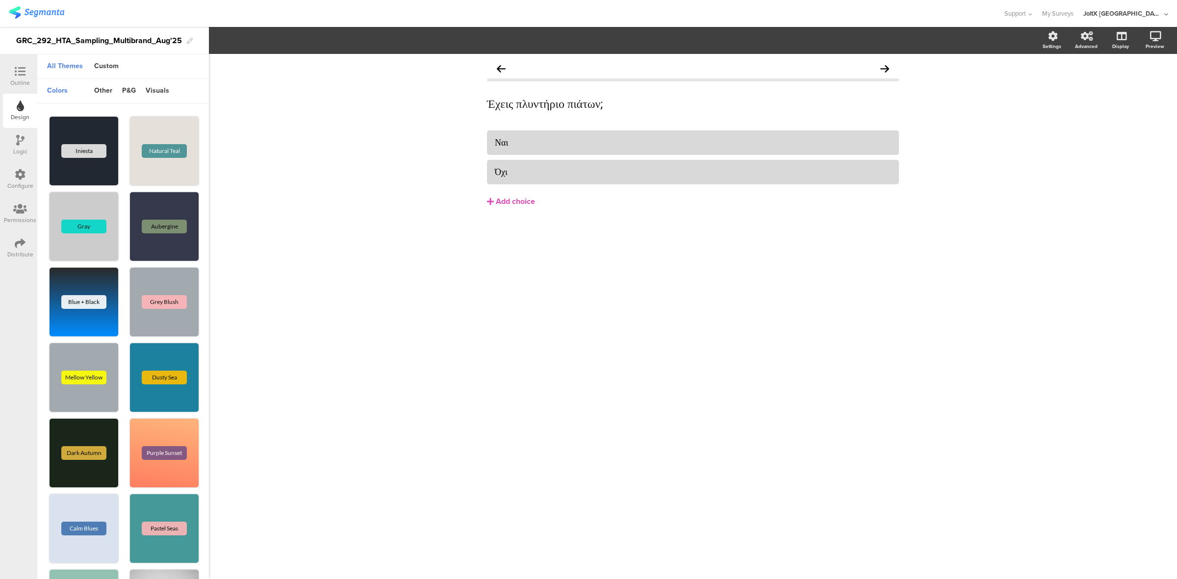 Image resolution: width=1177 pixels, height=579 pixels. What do you see at coordinates (164, 378) in the screenshot?
I see `div: Dusty Sea` at bounding box center [164, 378].